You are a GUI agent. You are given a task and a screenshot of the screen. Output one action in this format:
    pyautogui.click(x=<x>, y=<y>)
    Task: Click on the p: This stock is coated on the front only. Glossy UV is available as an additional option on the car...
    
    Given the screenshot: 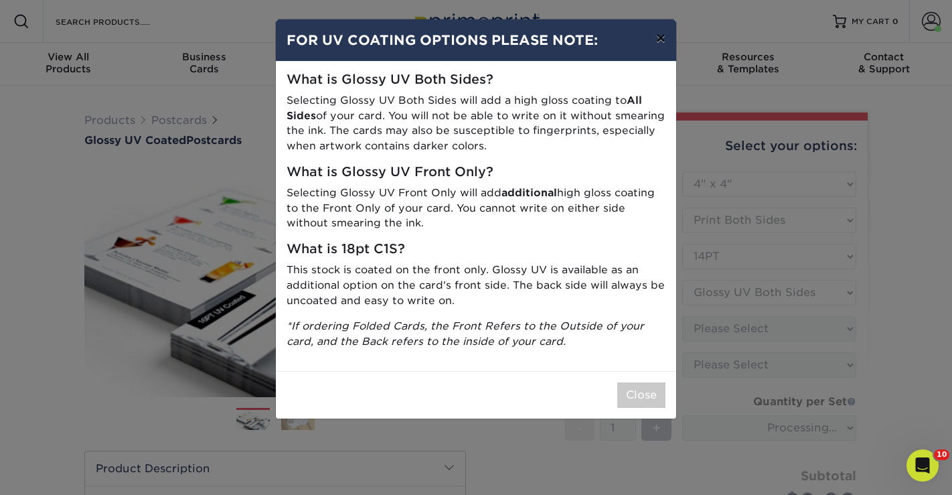 What is the action you would take?
    pyautogui.click(x=476, y=285)
    